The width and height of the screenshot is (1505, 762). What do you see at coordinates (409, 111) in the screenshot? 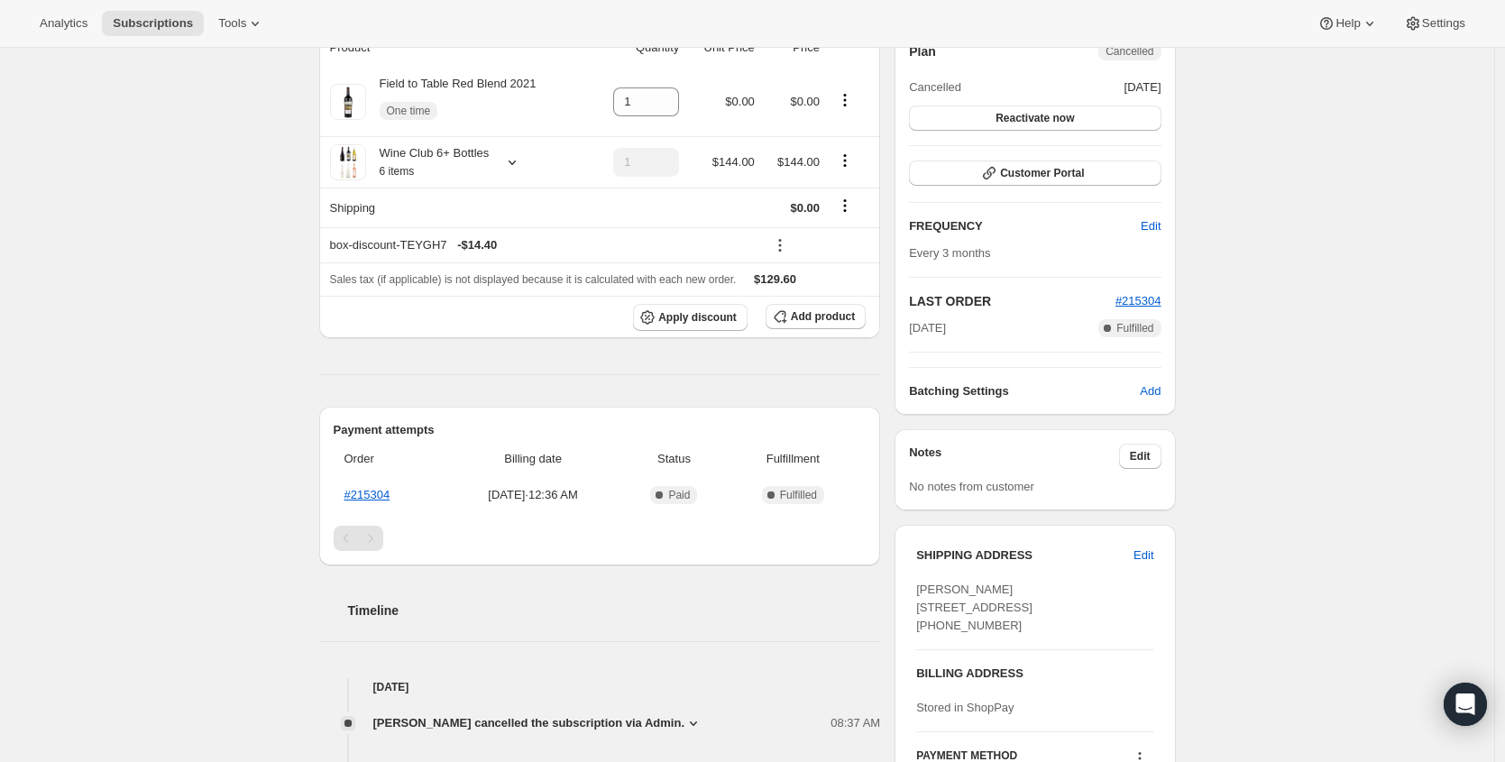
I see `span: One time` at bounding box center [409, 111].